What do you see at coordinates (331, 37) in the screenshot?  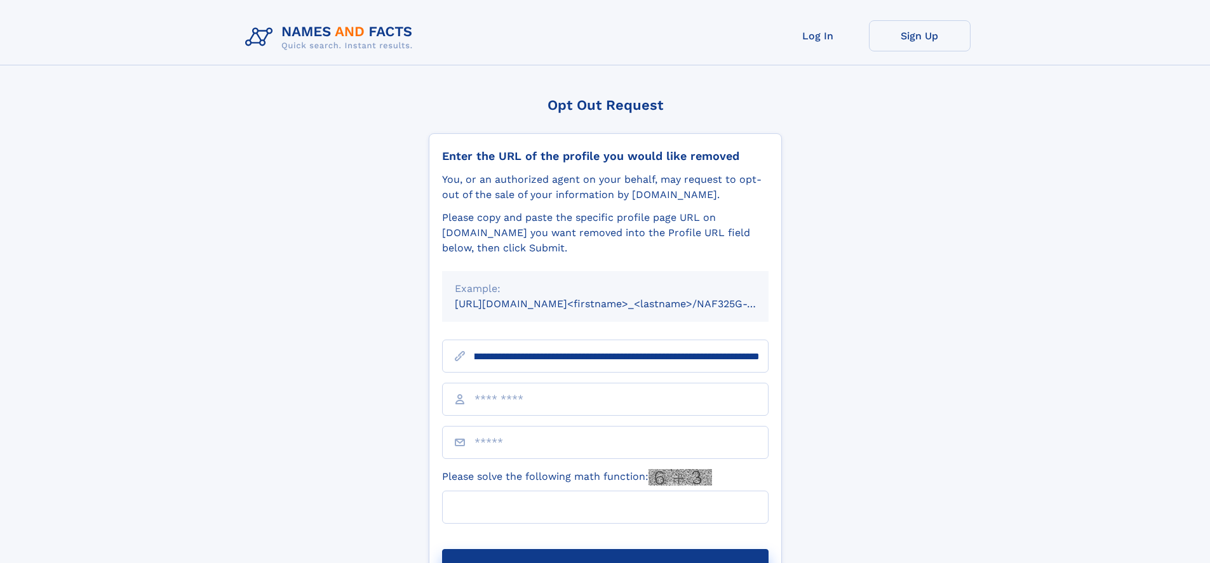 I see `img: Logo Names and Facts` at bounding box center [331, 37].